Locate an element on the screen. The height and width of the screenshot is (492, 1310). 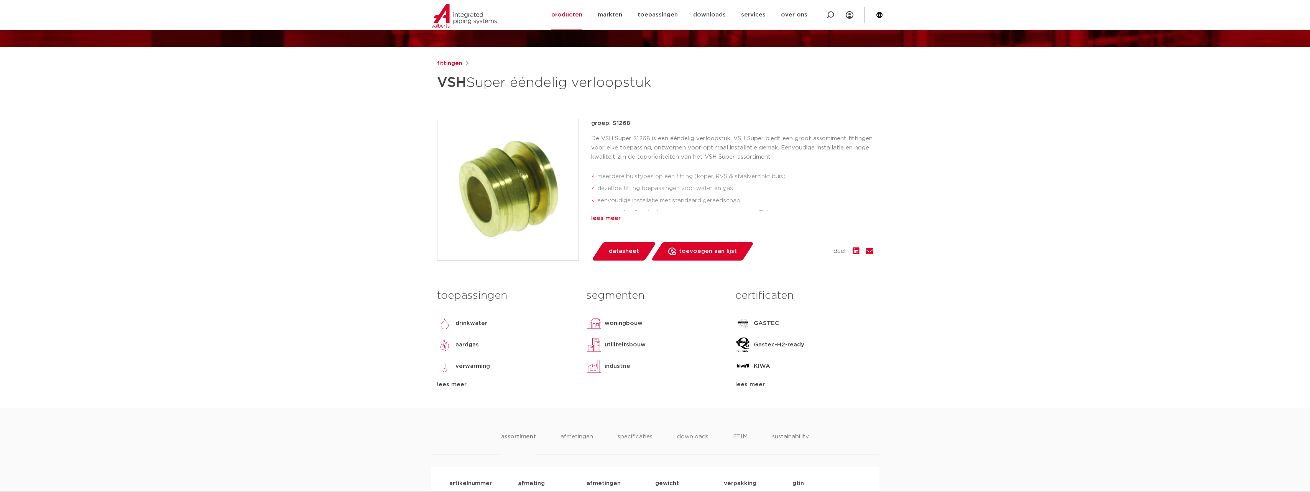
p: GASTEC is located at coordinates (766, 324).